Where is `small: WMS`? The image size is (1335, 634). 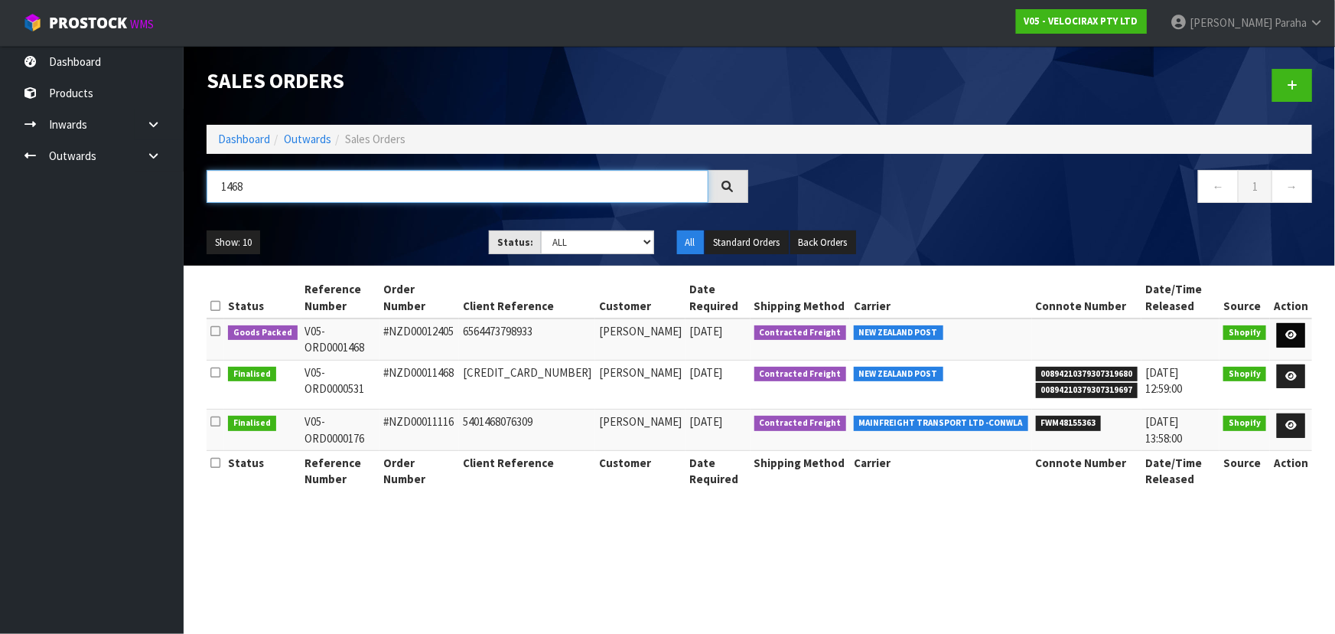 small: WMS is located at coordinates (142, 24).